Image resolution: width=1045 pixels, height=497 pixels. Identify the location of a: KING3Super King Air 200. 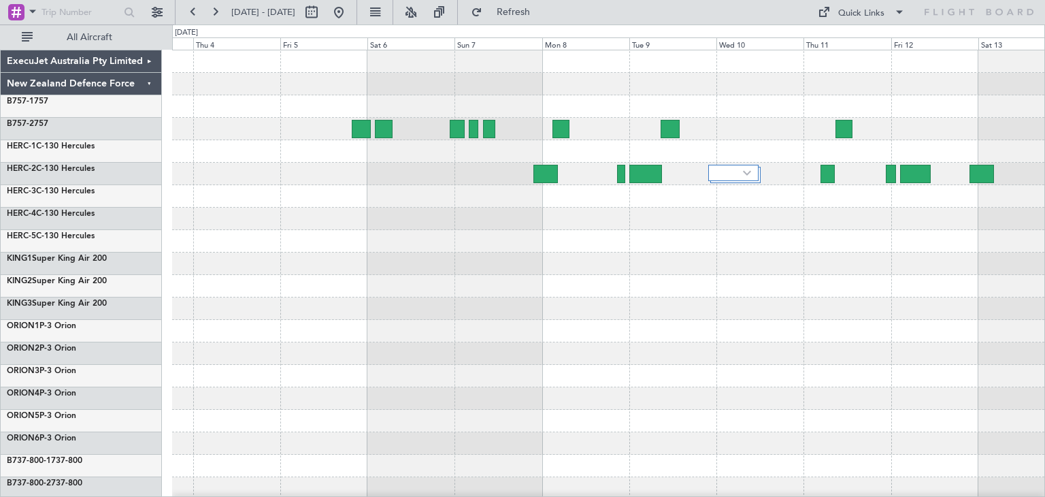
(56, 303).